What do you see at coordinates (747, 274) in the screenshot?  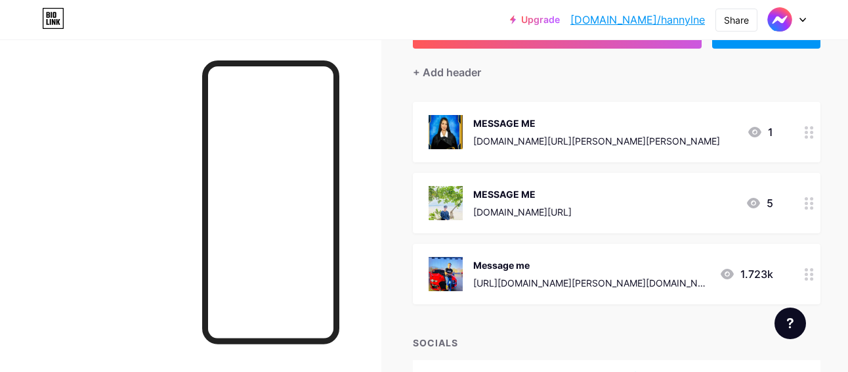 I see `div: 1.723k` at bounding box center [747, 274].